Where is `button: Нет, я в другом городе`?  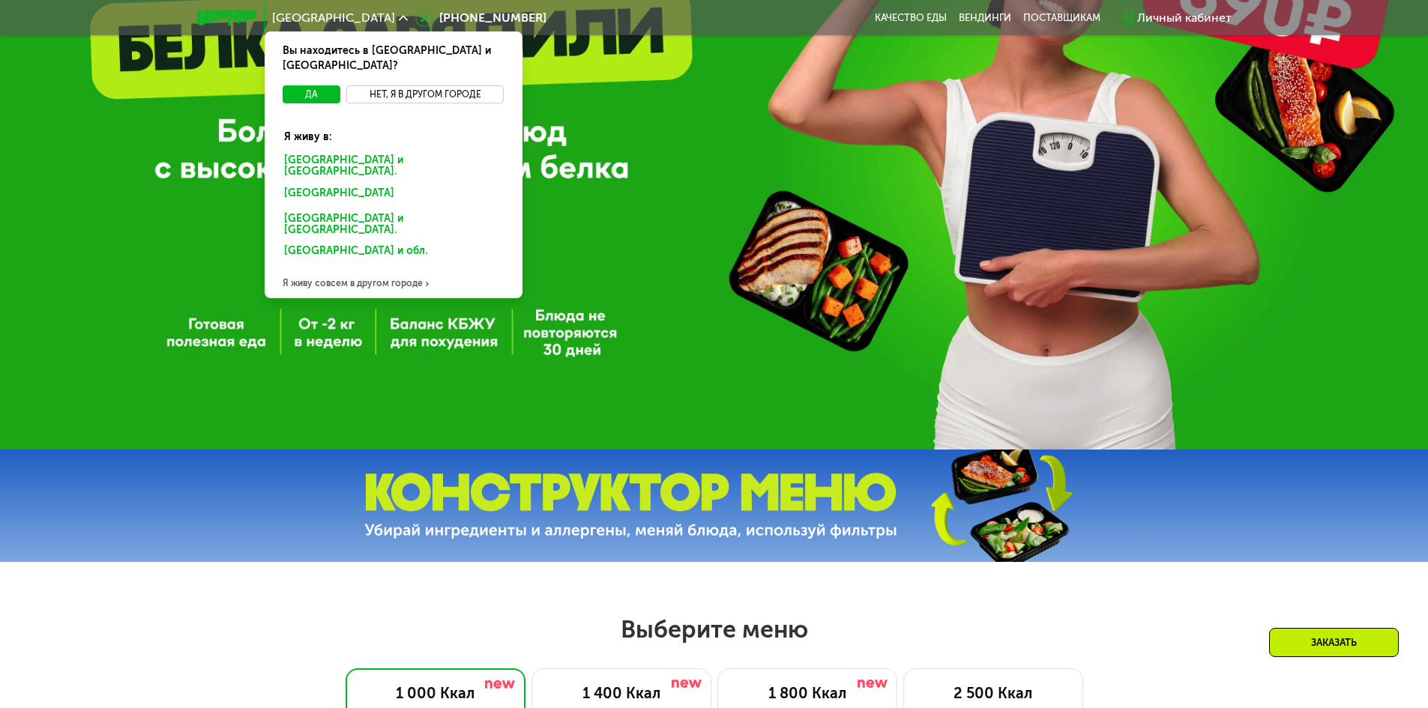 button: Нет, я в другом городе is located at coordinates (425, 94).